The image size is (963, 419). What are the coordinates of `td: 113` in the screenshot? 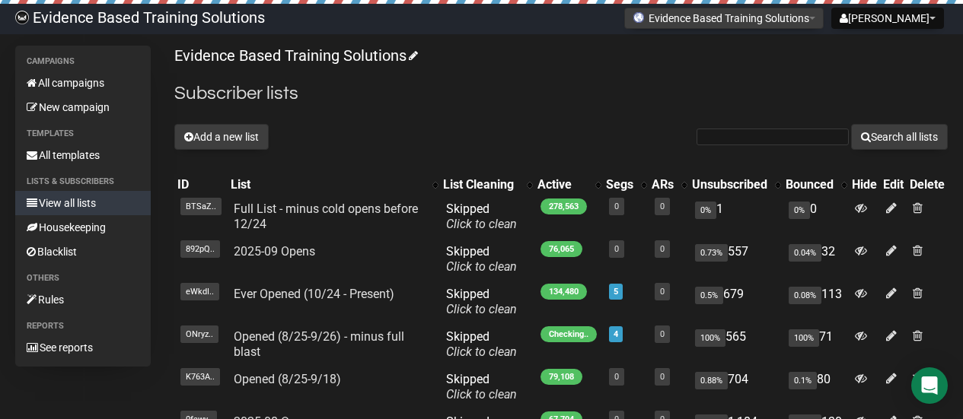 It's located at (815, 302).